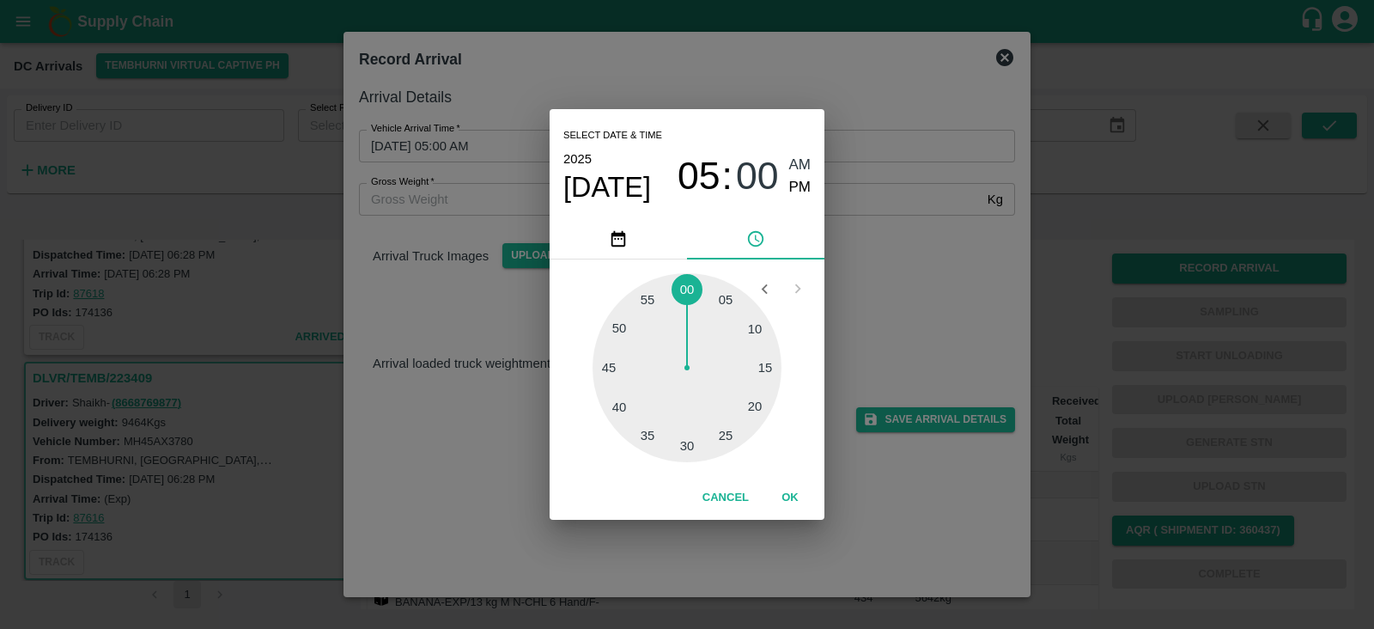  What do you see at coordinates (764, 289) in the screenshot?
I see `button: Open previous view` at bounding box center [764, 289].